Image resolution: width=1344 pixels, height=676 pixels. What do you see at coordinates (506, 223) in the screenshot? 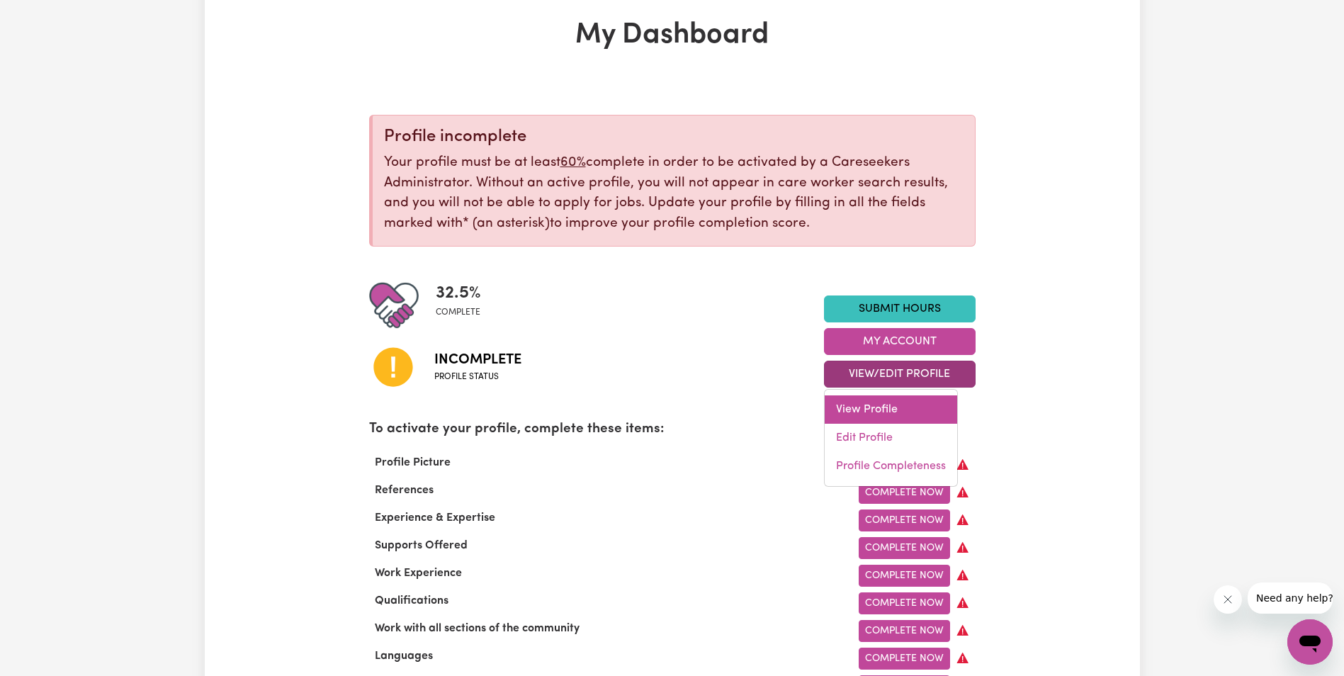
I see `span: an asterisk` at bounding box center [506, 223].